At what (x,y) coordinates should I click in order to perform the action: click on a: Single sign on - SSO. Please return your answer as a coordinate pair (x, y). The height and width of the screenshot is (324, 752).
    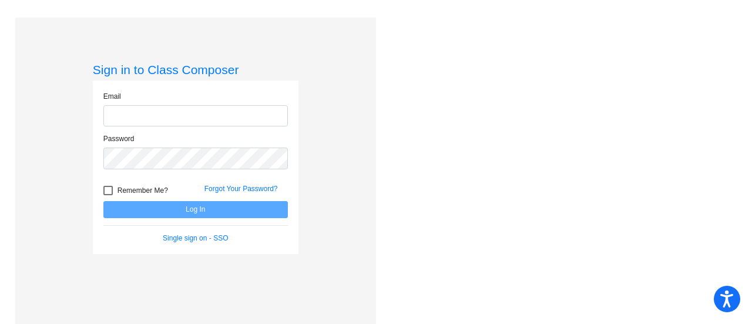
    Looking at the image, I should click on (195, 238).